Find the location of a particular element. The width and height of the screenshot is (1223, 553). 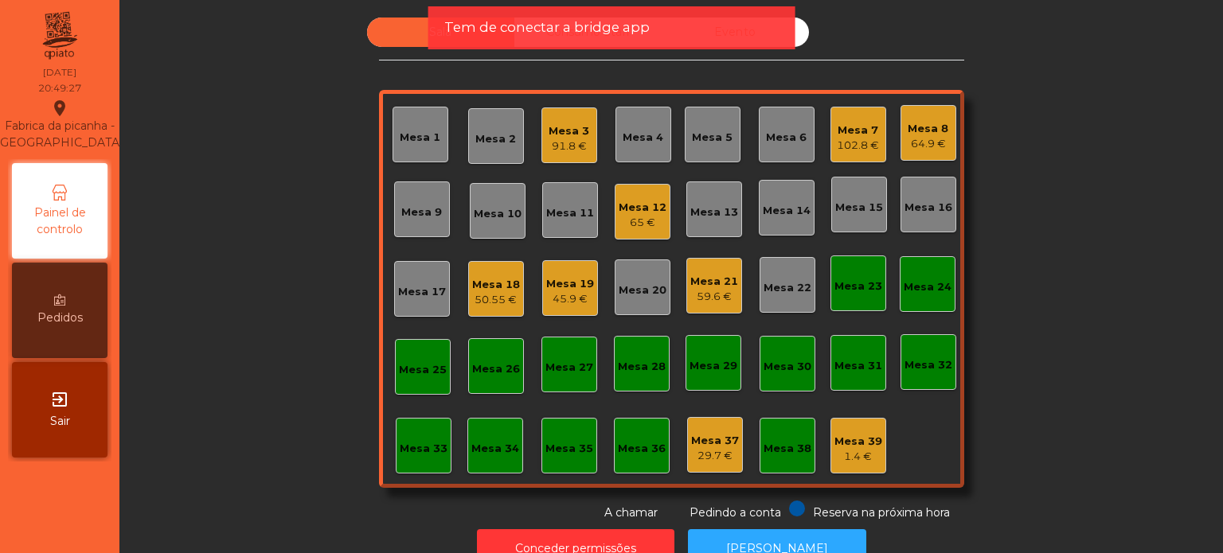

span: Sair is located at coordinates (60, 421).